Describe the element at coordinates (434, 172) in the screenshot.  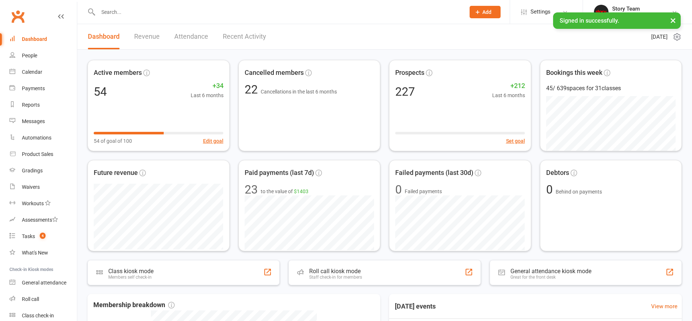
I see `span: Failed payments (last 30d)` at that location.